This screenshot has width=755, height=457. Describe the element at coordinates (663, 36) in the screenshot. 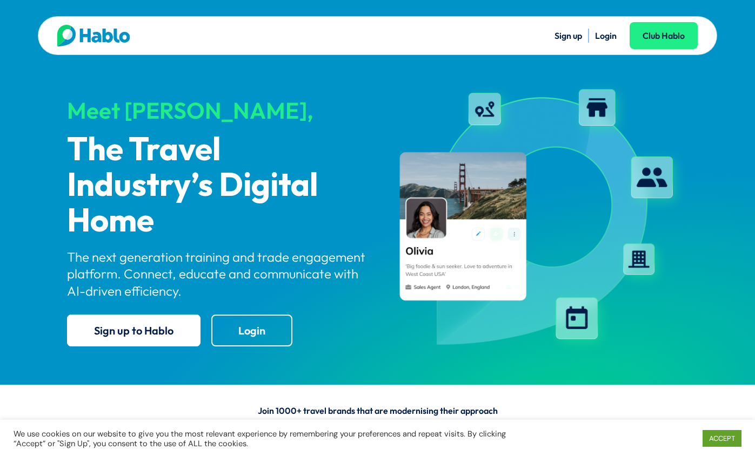

I see `a: Club Hablo` at that location.